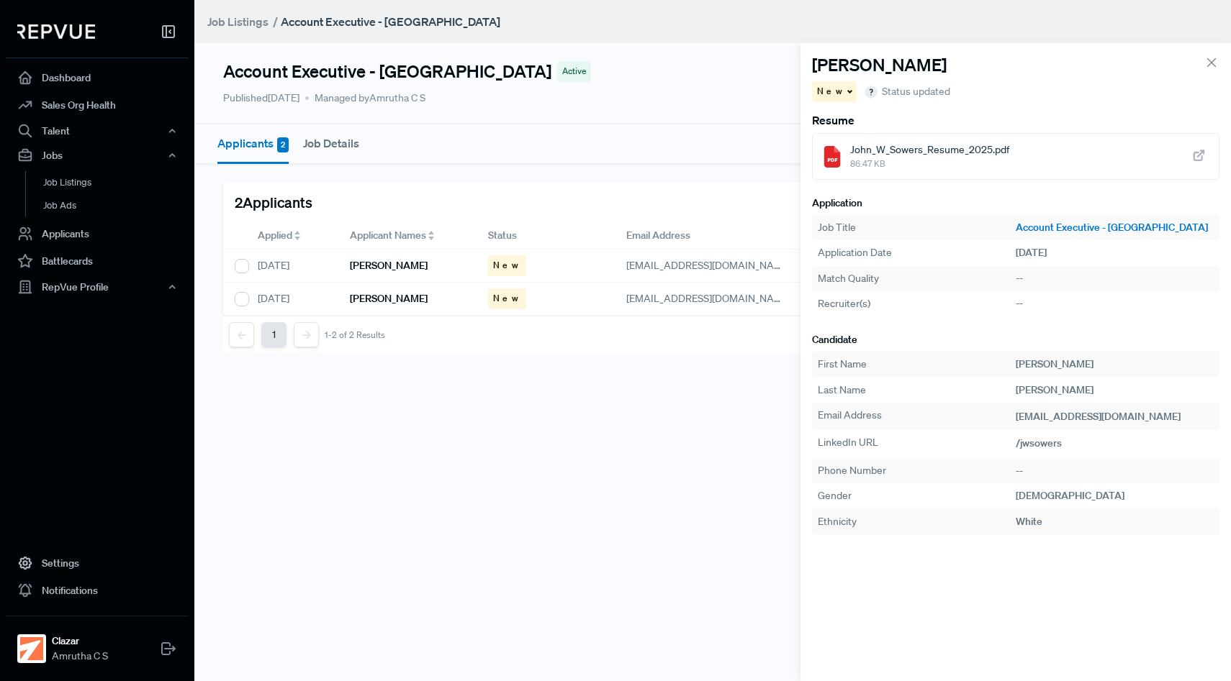  Describe the element at coordinates (97, 287) in the screenshot. I see `div: RepVue Profile` at that location.